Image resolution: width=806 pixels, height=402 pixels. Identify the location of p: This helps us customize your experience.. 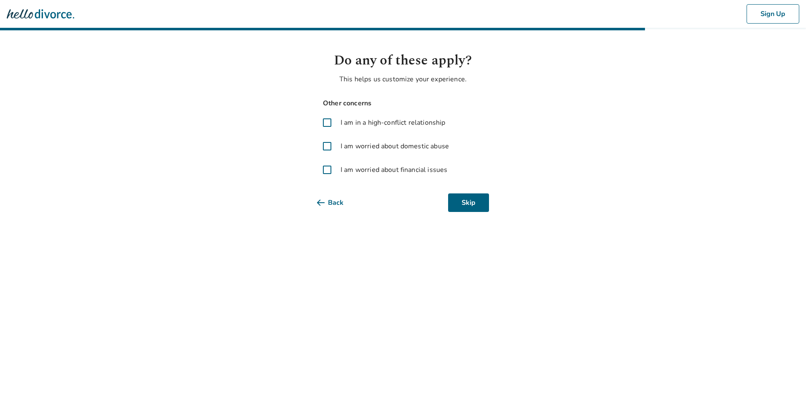
(403, 79).